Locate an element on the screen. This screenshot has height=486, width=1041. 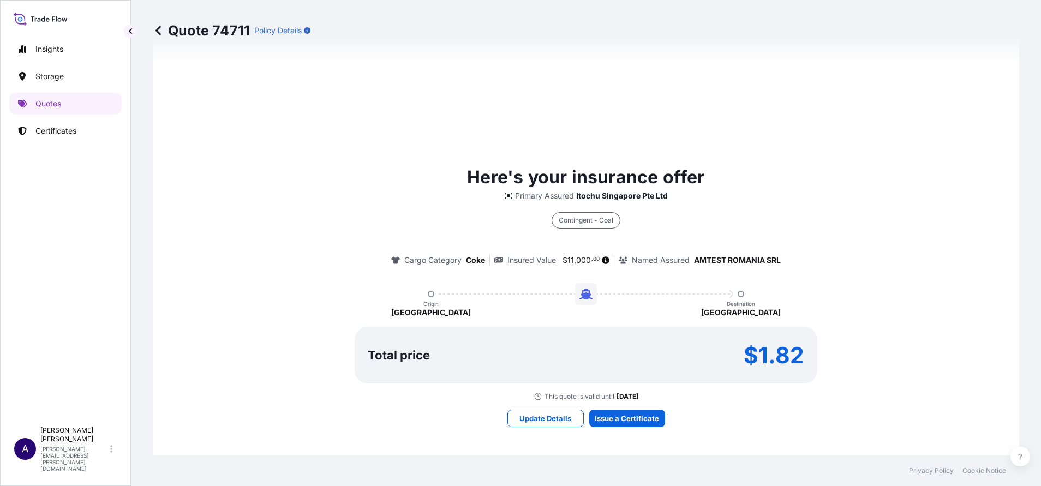
p: Certificates is located at coordinates (56, 131).